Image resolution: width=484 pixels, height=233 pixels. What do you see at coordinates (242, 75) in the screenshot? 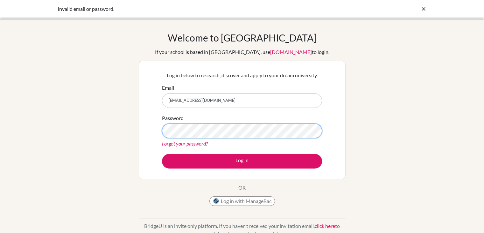
I see `p: Log in below to research, discover and apply to your dream university.` at bounding box center [242, 75].